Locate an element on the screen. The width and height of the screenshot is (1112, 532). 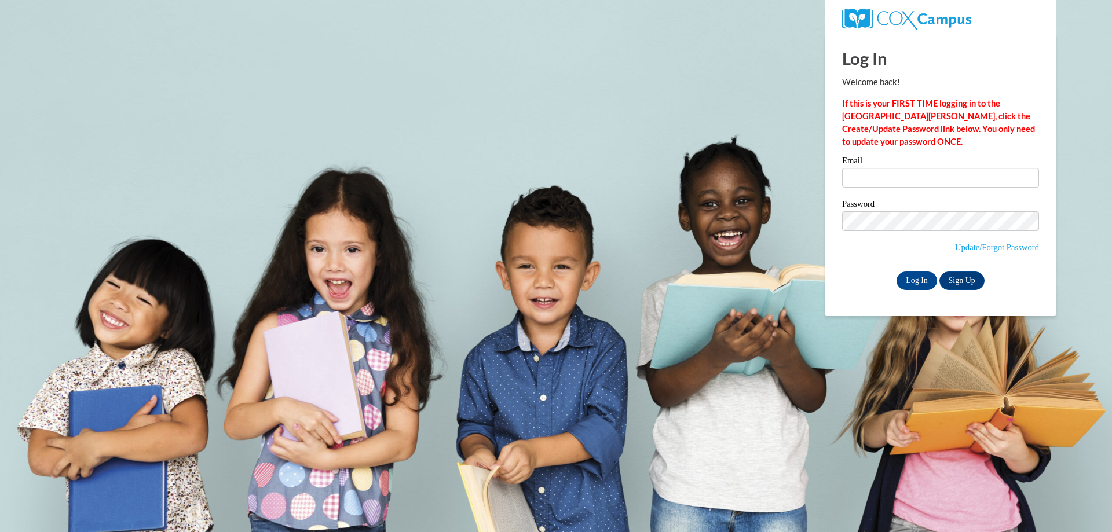
a: Sign Up is located at coordinates (962, 281).